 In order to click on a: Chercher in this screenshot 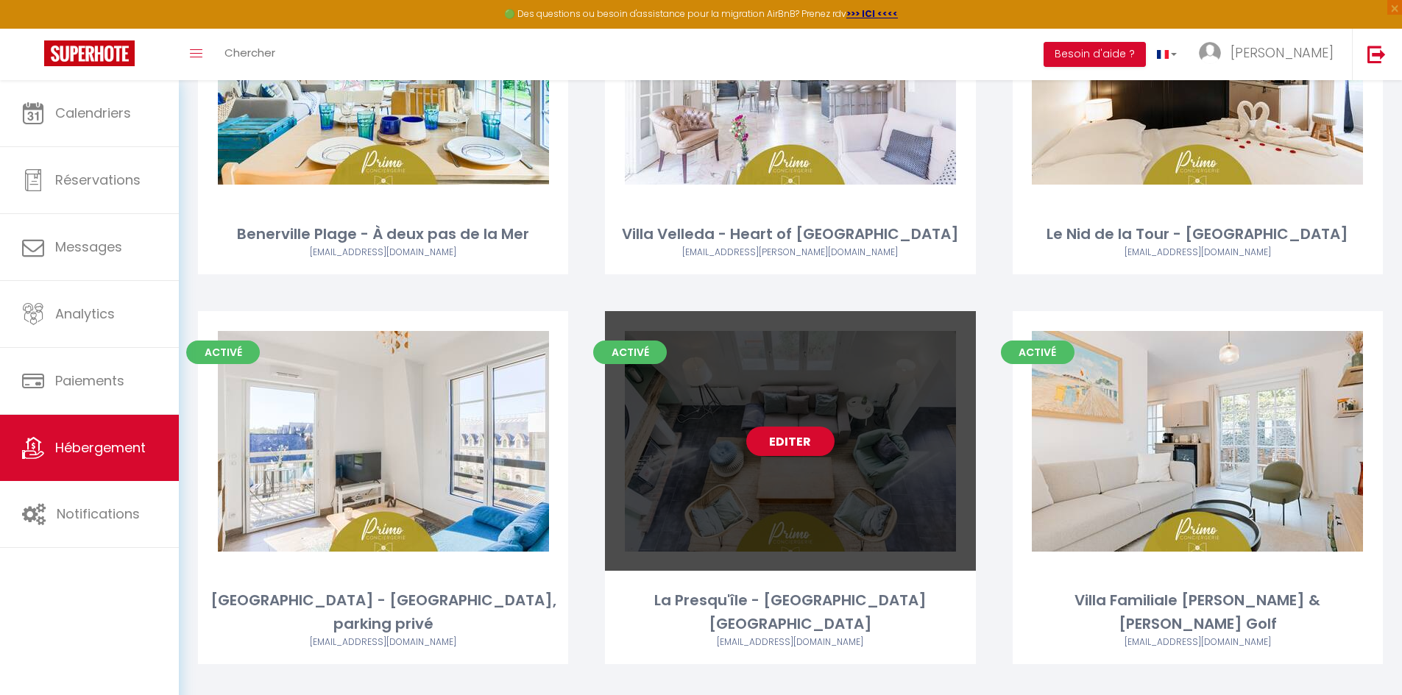, I will do `click(249, 54)`.